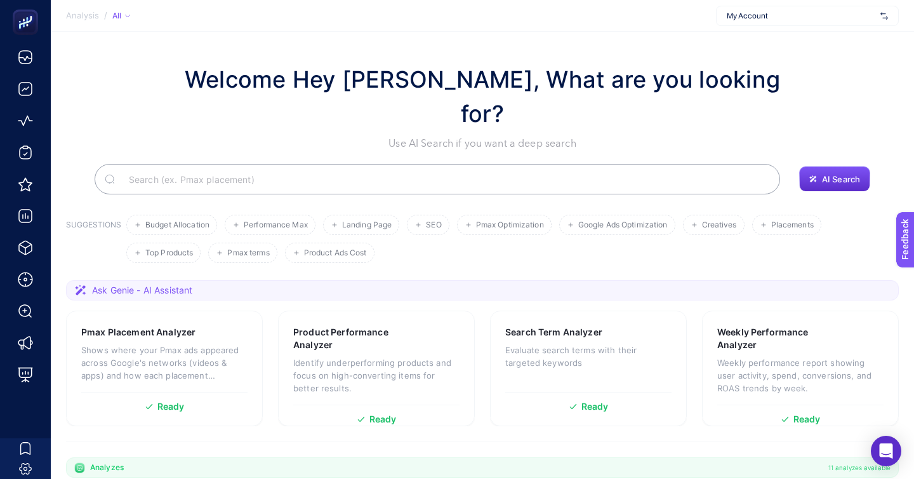 The width and height of the screenshot is (914, 479). Describe the element at coordinates (835, 179) in the screenshot. I see `button: AI Search` at that location.